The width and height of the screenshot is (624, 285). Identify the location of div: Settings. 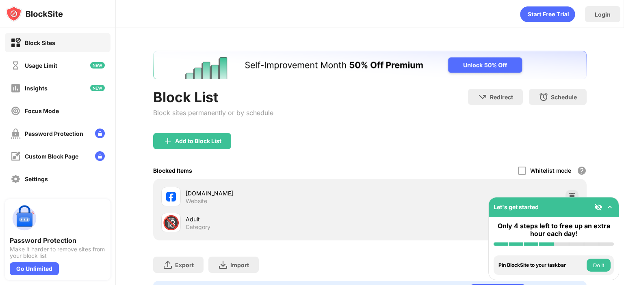
(36, 179).